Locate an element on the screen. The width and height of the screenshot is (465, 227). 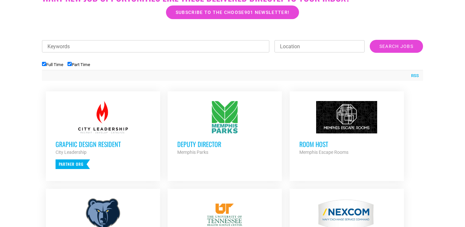
strong: City Leadership is located at coordinates (71, 152).